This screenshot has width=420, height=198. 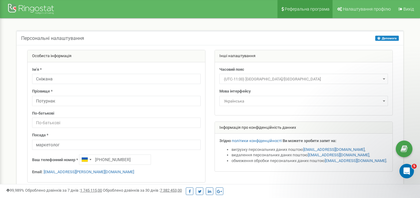 I want to click on li: вигрузку персональних даних поштою ,, so click(x=309, y=150).